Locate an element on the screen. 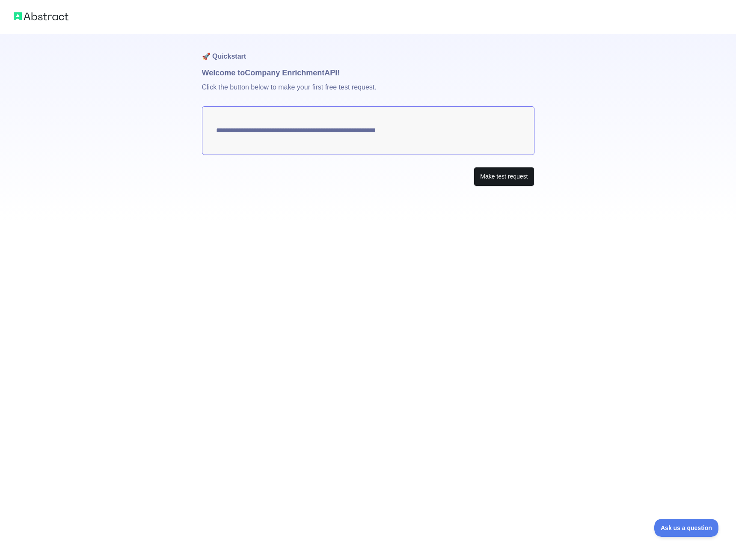 This screenshot has height=554, width=736. p: Click the button below to make your first free test request. is located at coordinates (368, 92).